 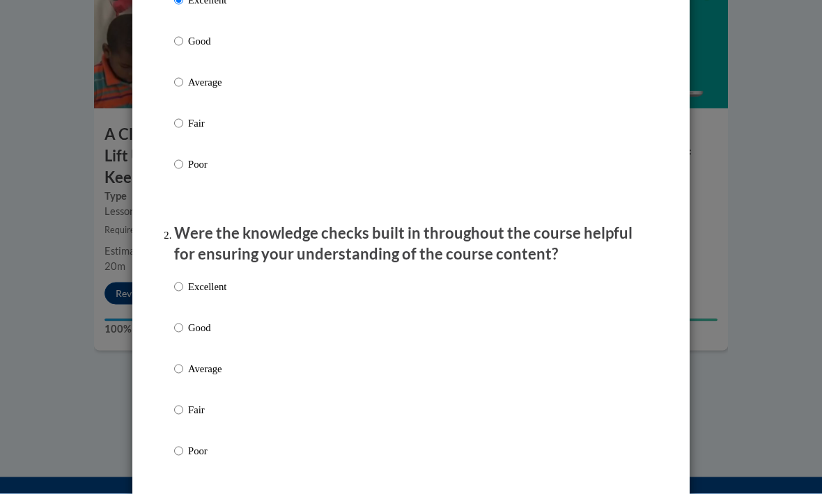 What do you see at coordinates (178, 288) in the screenshot?
I see `input: Excellent` at bounding box center [178, 288].